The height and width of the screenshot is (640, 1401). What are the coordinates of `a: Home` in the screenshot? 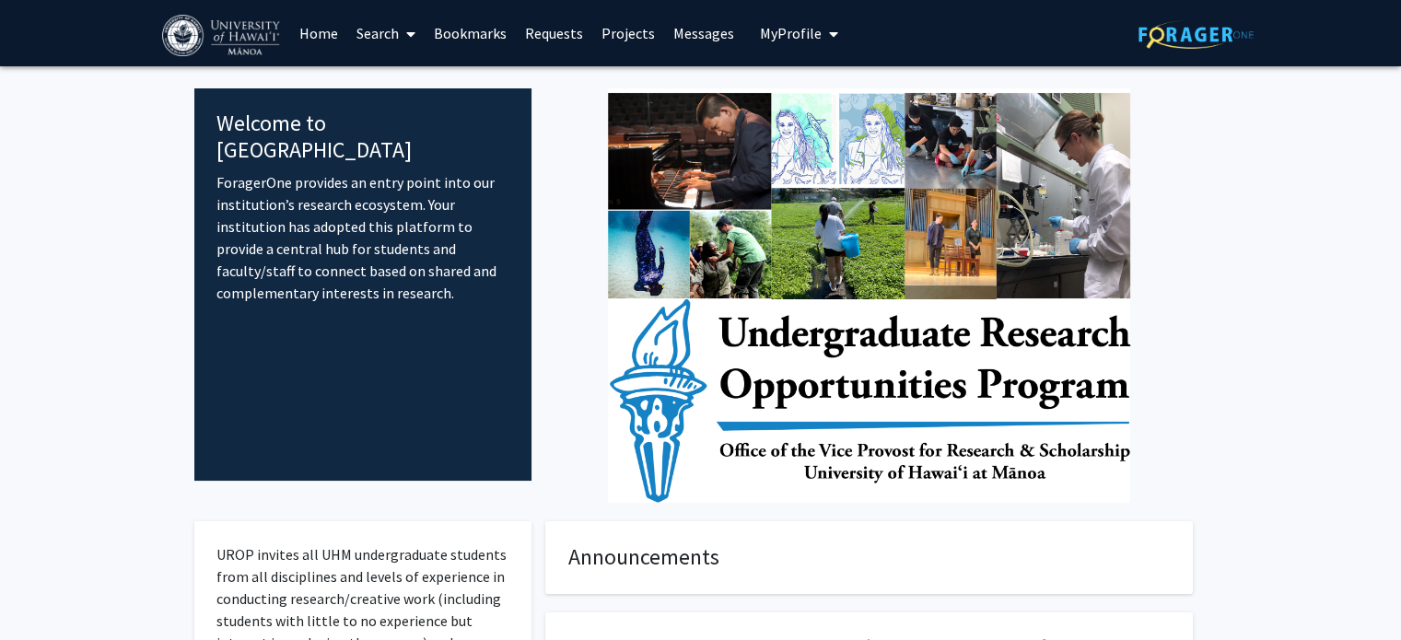 It's located at (319, 33).